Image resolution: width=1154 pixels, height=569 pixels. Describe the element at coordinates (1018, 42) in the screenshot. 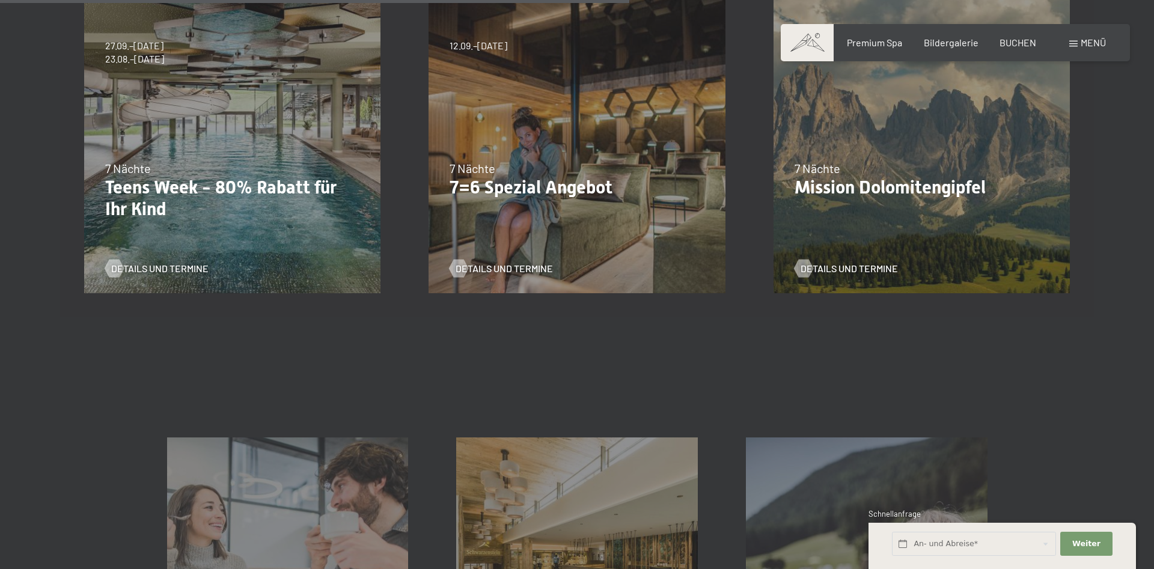

I see `span: BUCHEN` at that location.